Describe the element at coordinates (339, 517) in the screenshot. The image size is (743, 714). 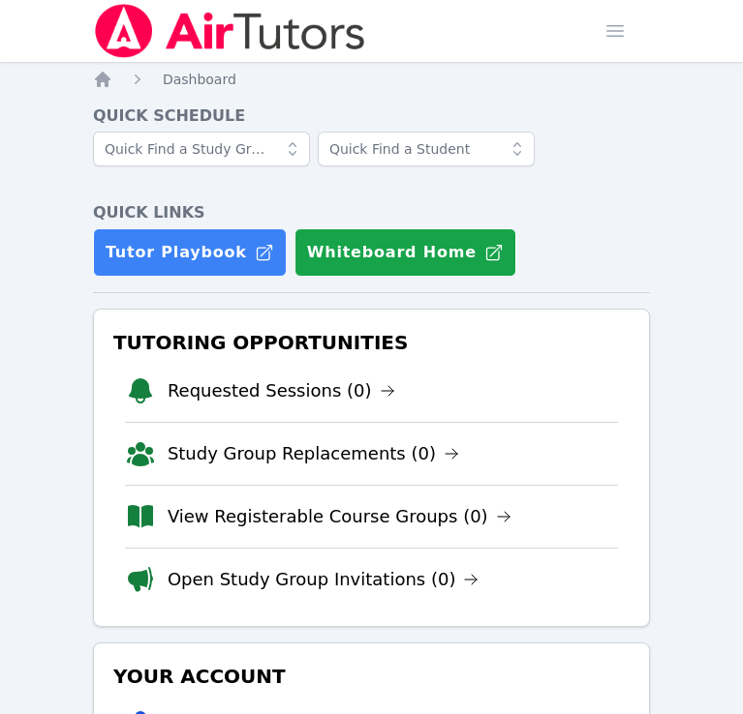
I see `a: View Registerable Course Groups (0)` at that location.